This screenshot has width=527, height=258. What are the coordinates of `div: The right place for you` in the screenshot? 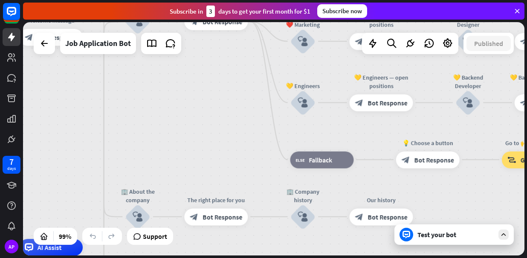 It's located at (216, 200).